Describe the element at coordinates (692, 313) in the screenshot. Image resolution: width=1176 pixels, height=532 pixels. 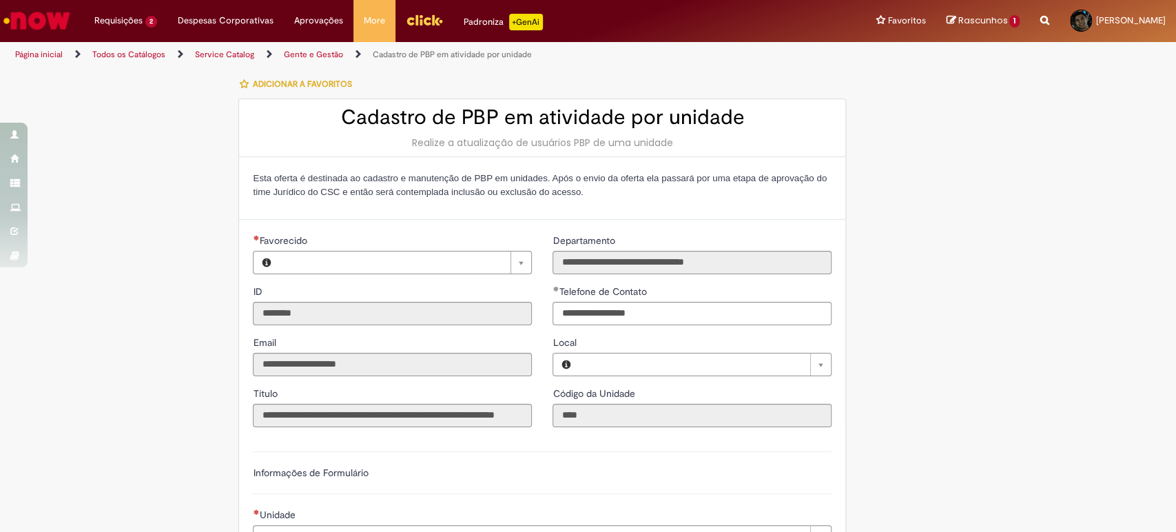
I see `input: Telefone de Contato` at that location.